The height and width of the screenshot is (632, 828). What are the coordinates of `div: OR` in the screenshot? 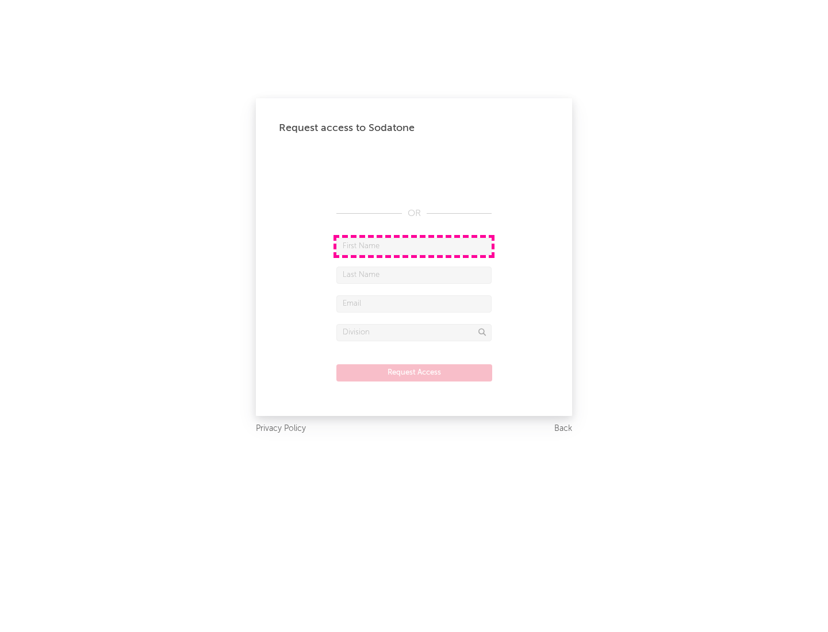 It's located at (414, 214).